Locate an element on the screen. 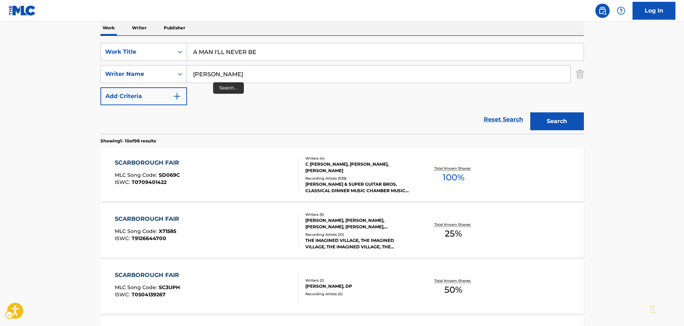 The height and width of the screenshot is (326, 684). img: search is located at coordinates (603, 11).